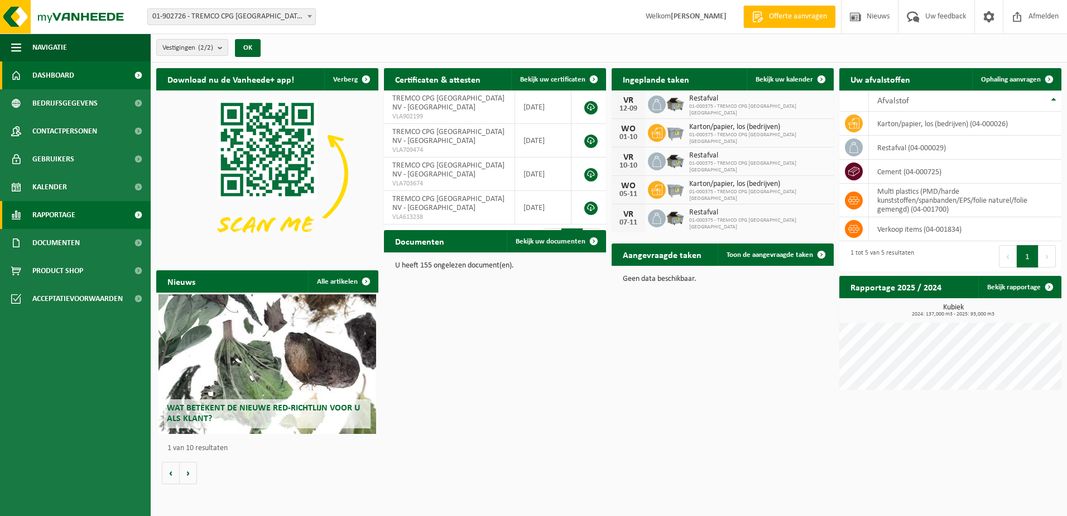 Image resolution: width=1067 pixels, height=516 pixels. I want to click on p: Geen data beschikbaar., so click(723, 279).